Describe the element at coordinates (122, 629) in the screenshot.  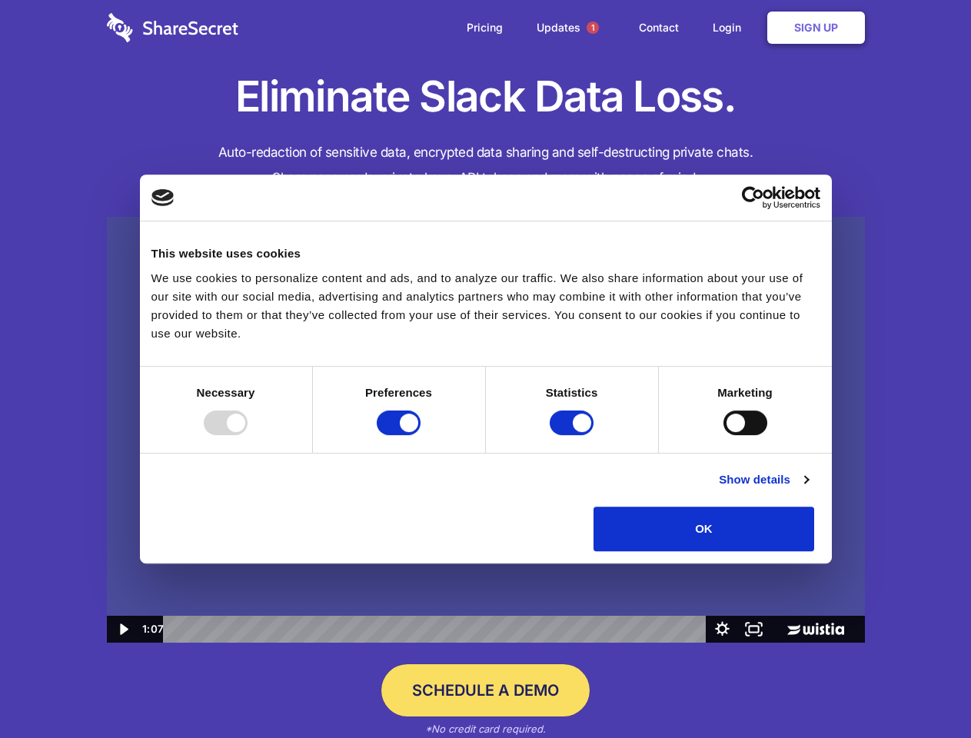
I see `button: Play Video` at that location.